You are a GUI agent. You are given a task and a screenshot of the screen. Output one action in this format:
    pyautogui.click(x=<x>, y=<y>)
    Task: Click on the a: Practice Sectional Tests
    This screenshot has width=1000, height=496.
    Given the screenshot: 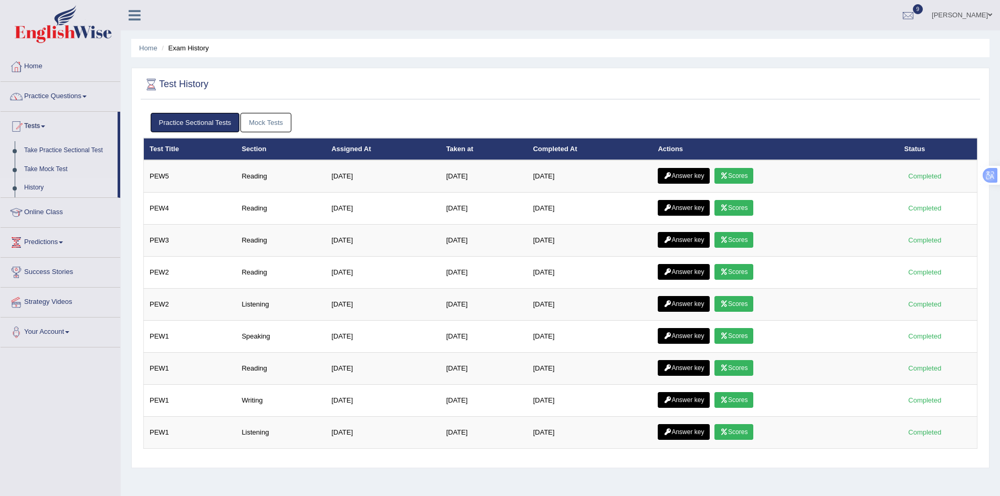 What is the action you would take?
    pyautogui.click(x=195, y=122)
    